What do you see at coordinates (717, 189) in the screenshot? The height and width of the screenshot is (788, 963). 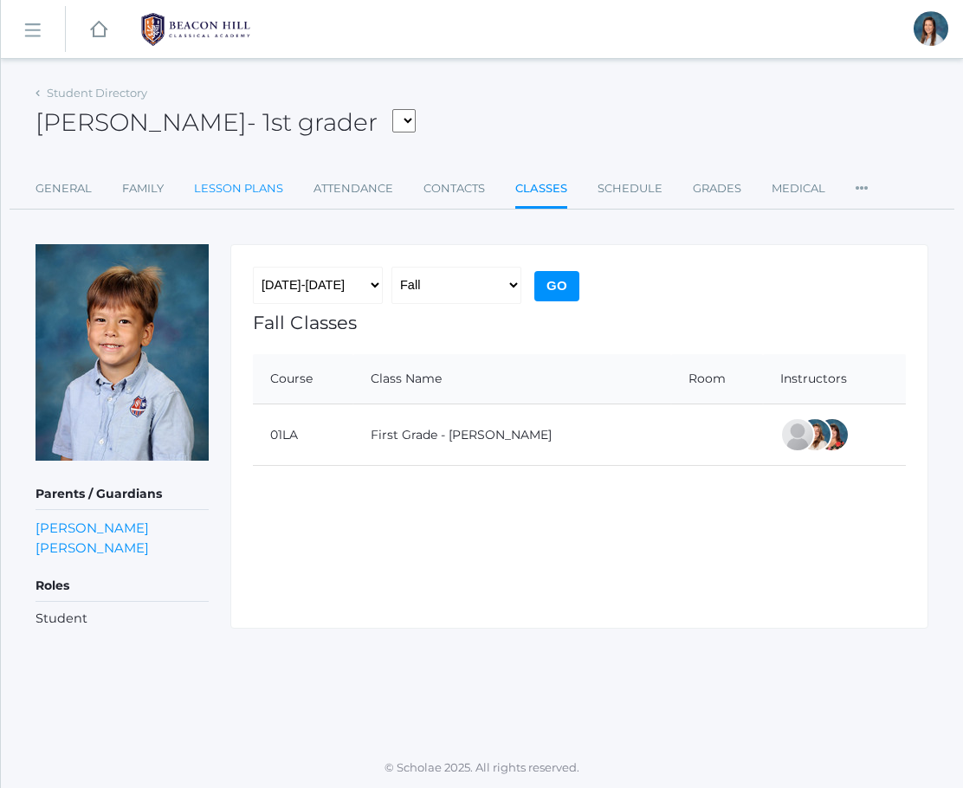 I see `a: Grades` at bounding box center [717, 189].